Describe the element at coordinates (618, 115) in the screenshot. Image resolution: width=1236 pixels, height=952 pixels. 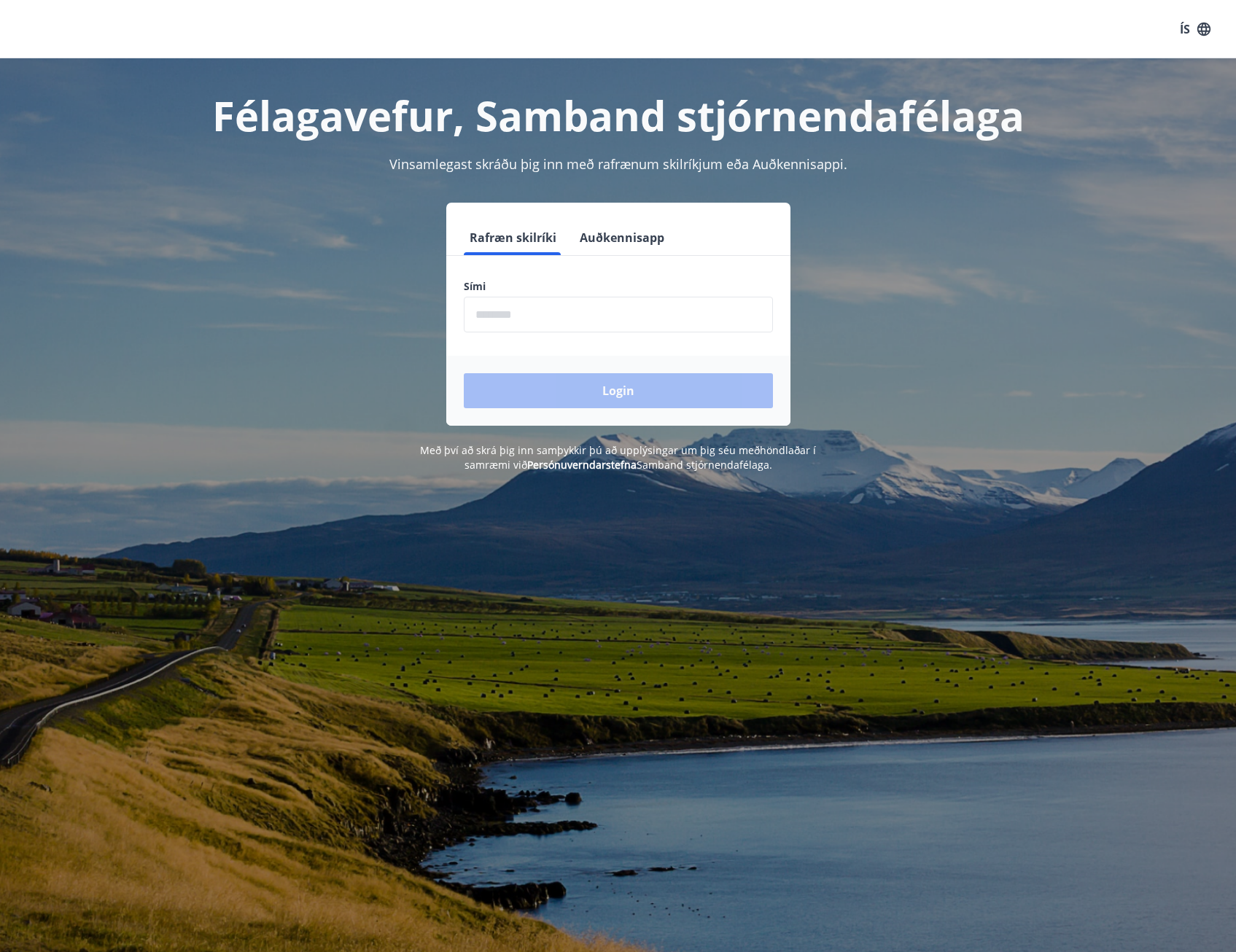
I see `h1: Félagavefur, Samband stjórnendafélaga` at that location.